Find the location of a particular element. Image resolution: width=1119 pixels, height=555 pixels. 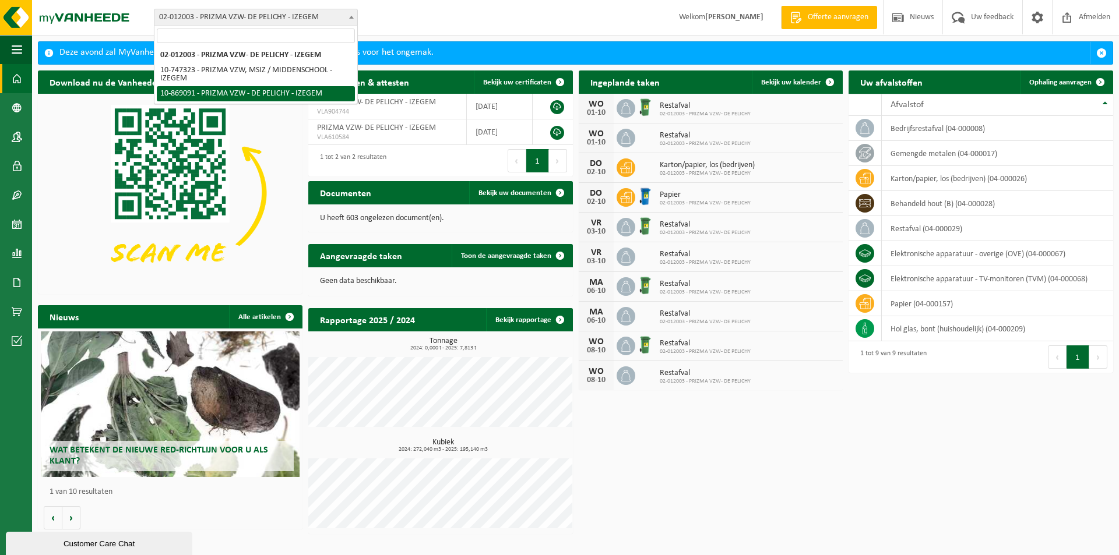

a: Bekijk rapportage is located at coordinates (528, 320).